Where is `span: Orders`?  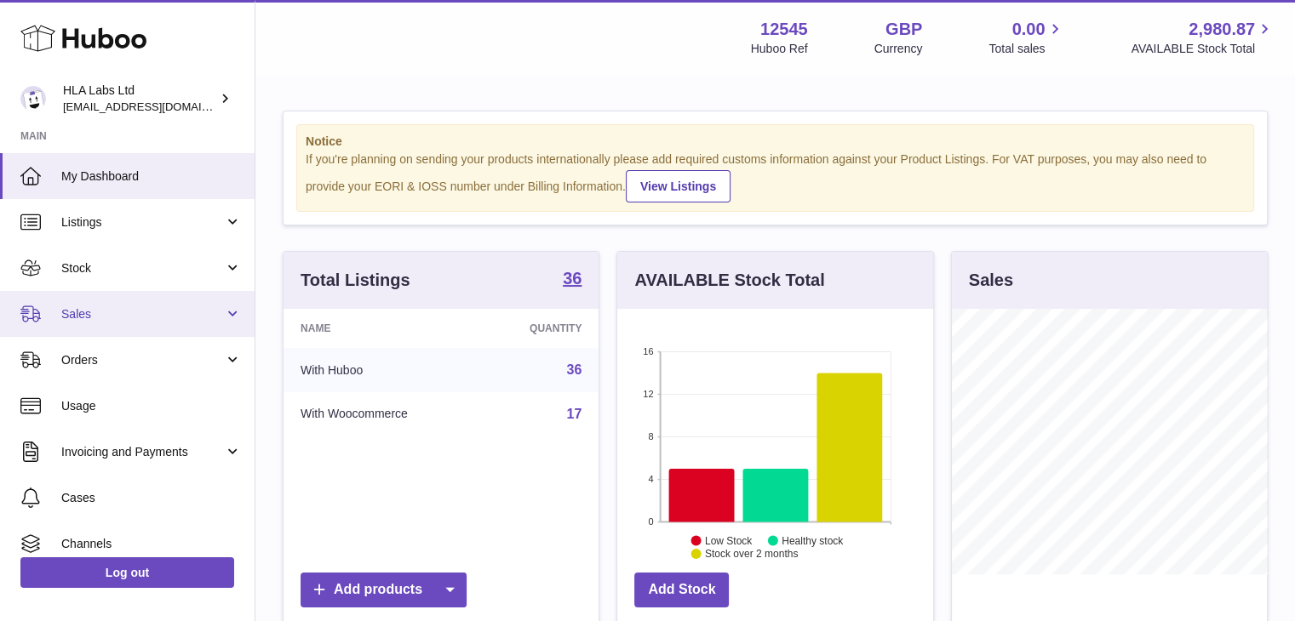 span: Orders is located at coordinates (142, 360).